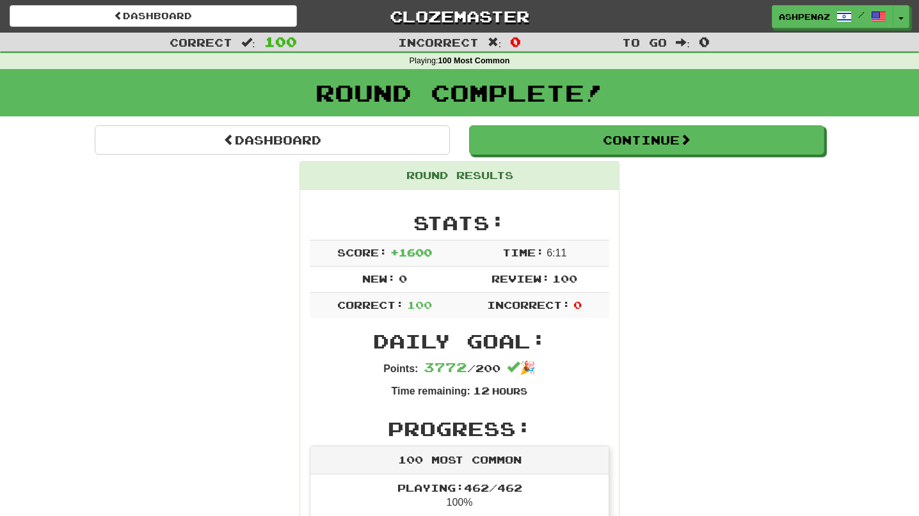  What do you see at coordinates (370, 305) in the screenshot?
I see `span: Correct:` at bounding box center [370, 305].